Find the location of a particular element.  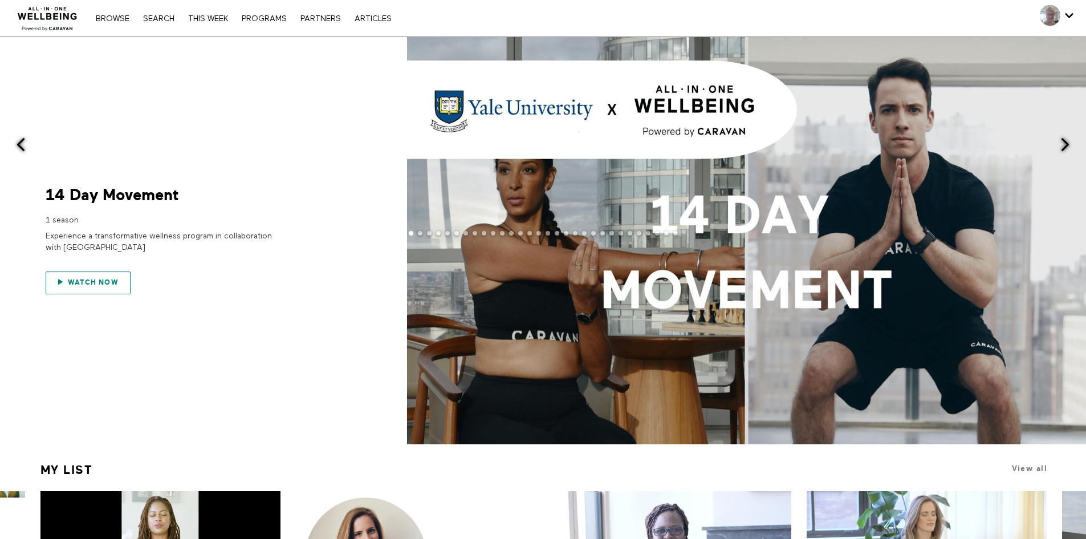

a: THIS WEEK is located at coordinates (208, 19).